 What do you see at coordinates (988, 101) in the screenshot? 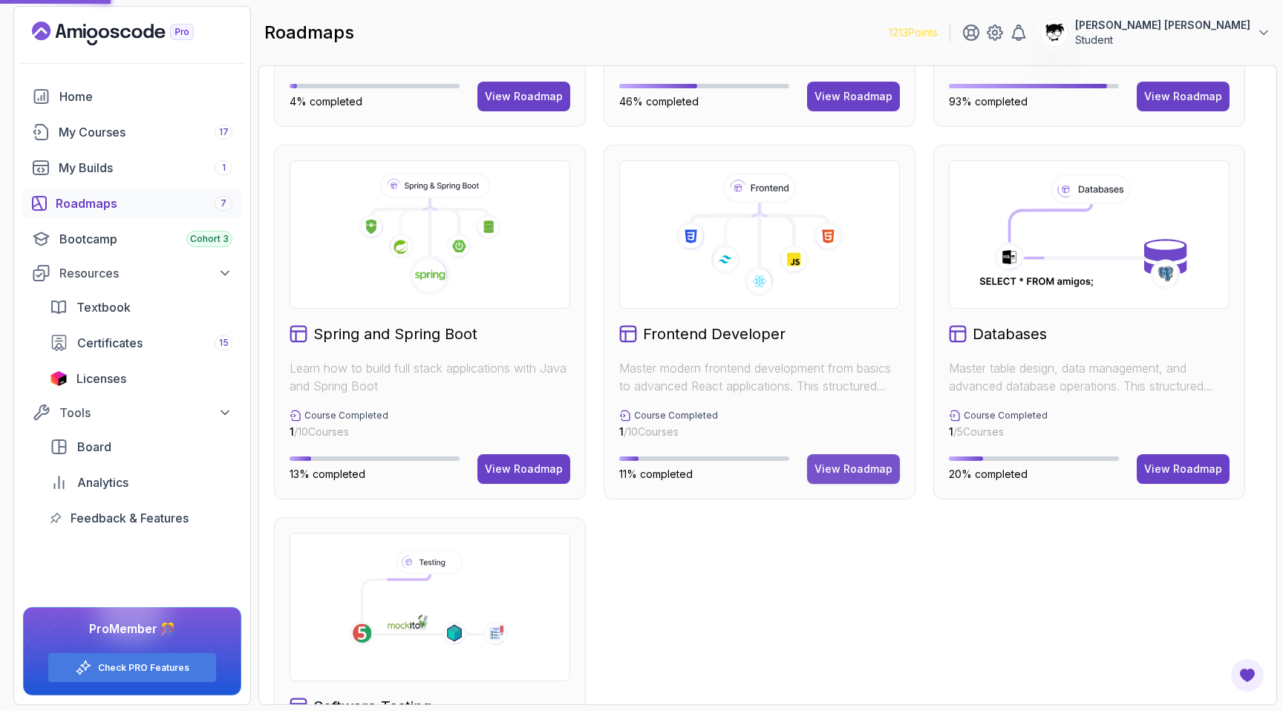
I see `span: 93% completed` at bounding box center [988, 101].